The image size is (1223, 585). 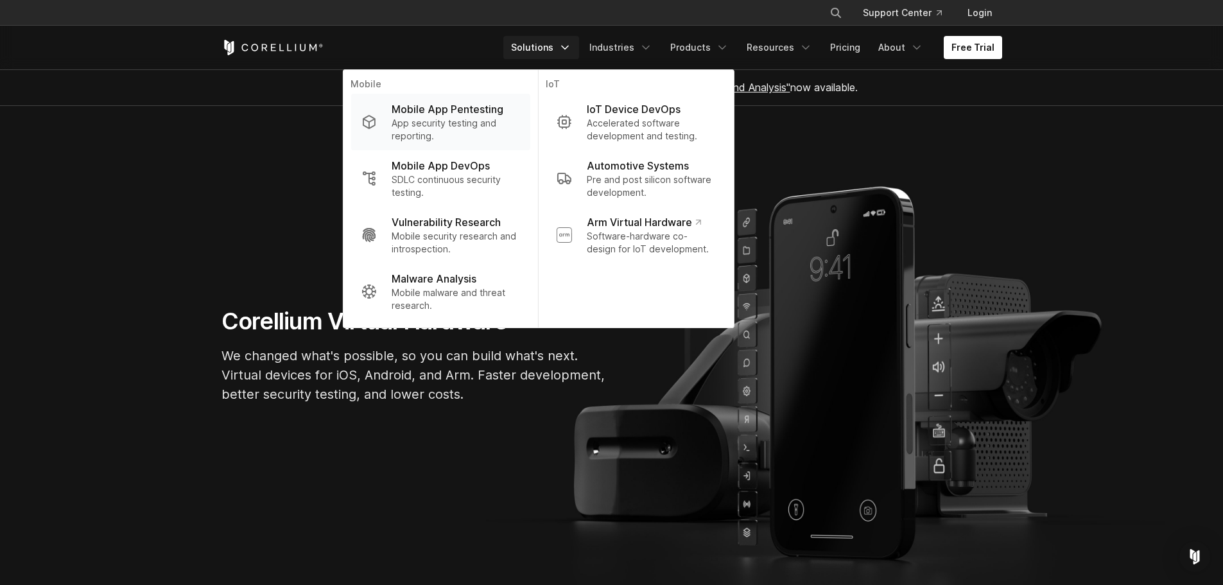 I want to click on p: Software-hardware co-design for IoT development., so click(x=651, y=243).